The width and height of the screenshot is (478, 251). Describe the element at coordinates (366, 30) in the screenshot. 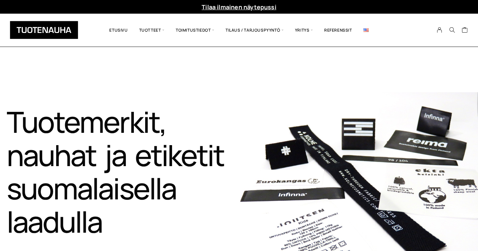

I see `img: English` at that location.